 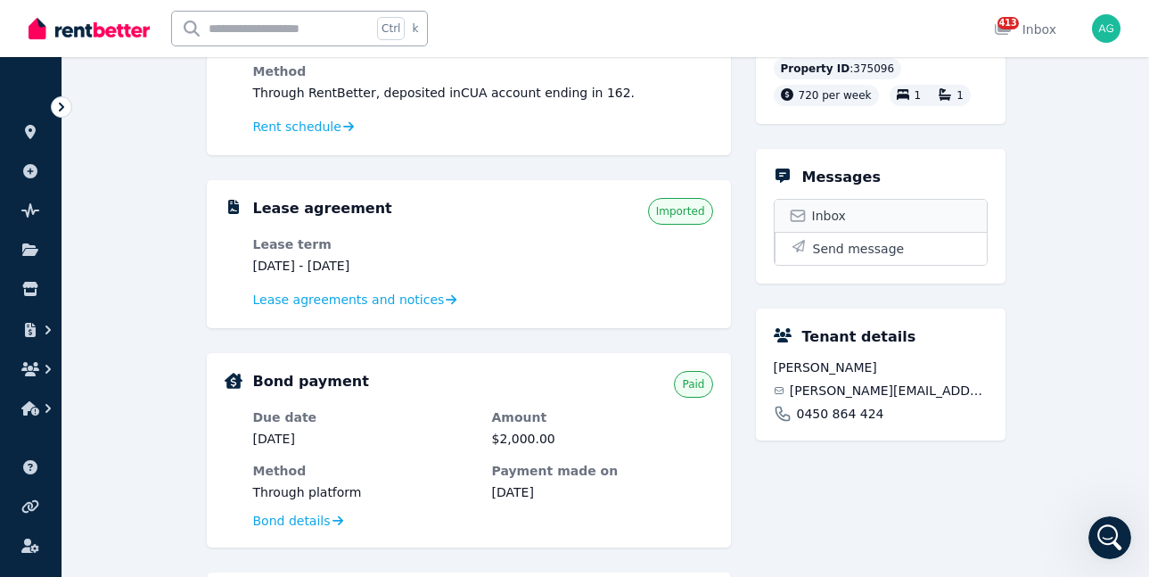 I want to click on h5: Lease agreement, so click(x=323, y=209).